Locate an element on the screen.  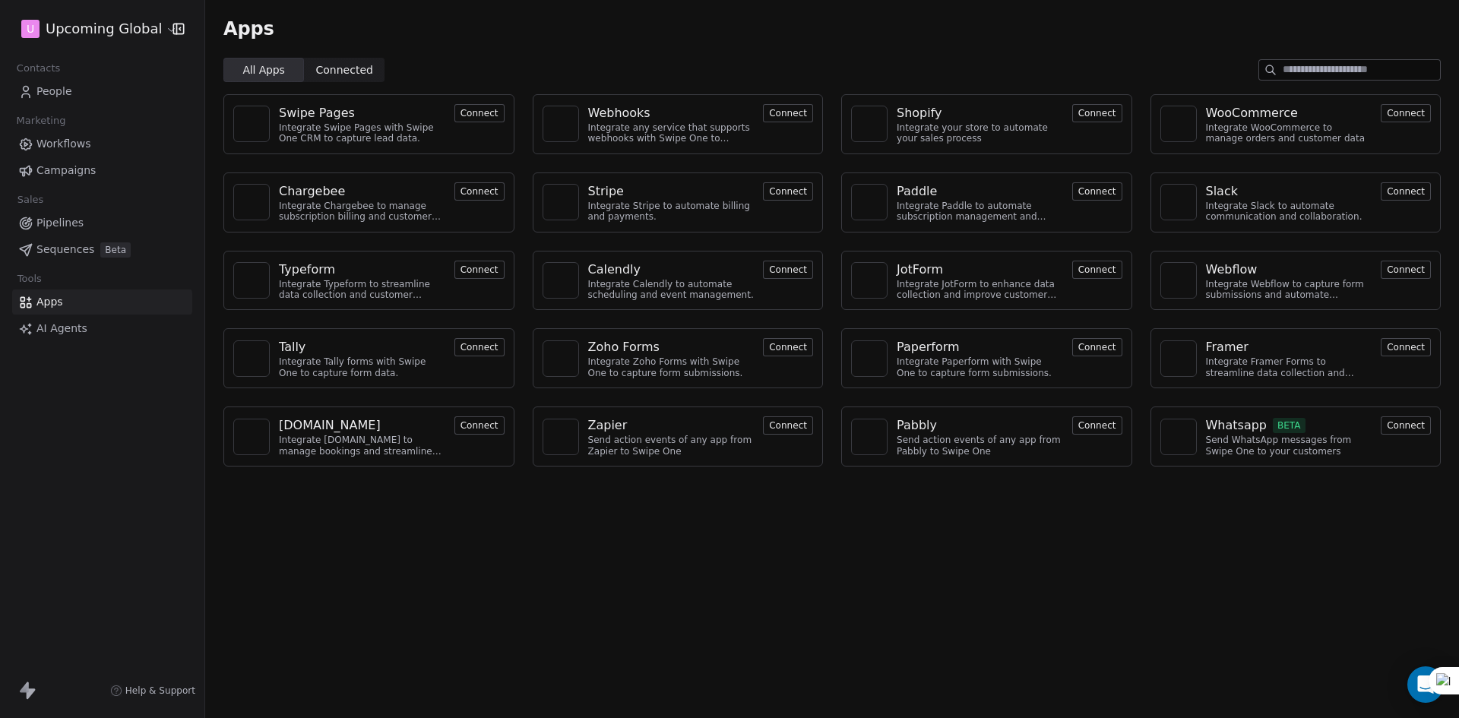
span: Marketing is located at coordinates (41, 121).